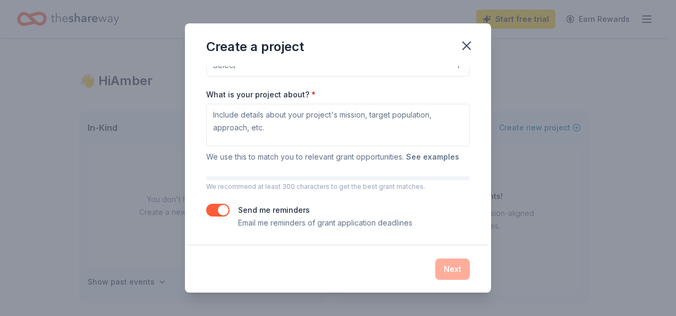 The image size is (676, 316). What do you see at coordinates (433, 157) in the screenshot?
I see `button: See examples` at bounding box center [433, 157].